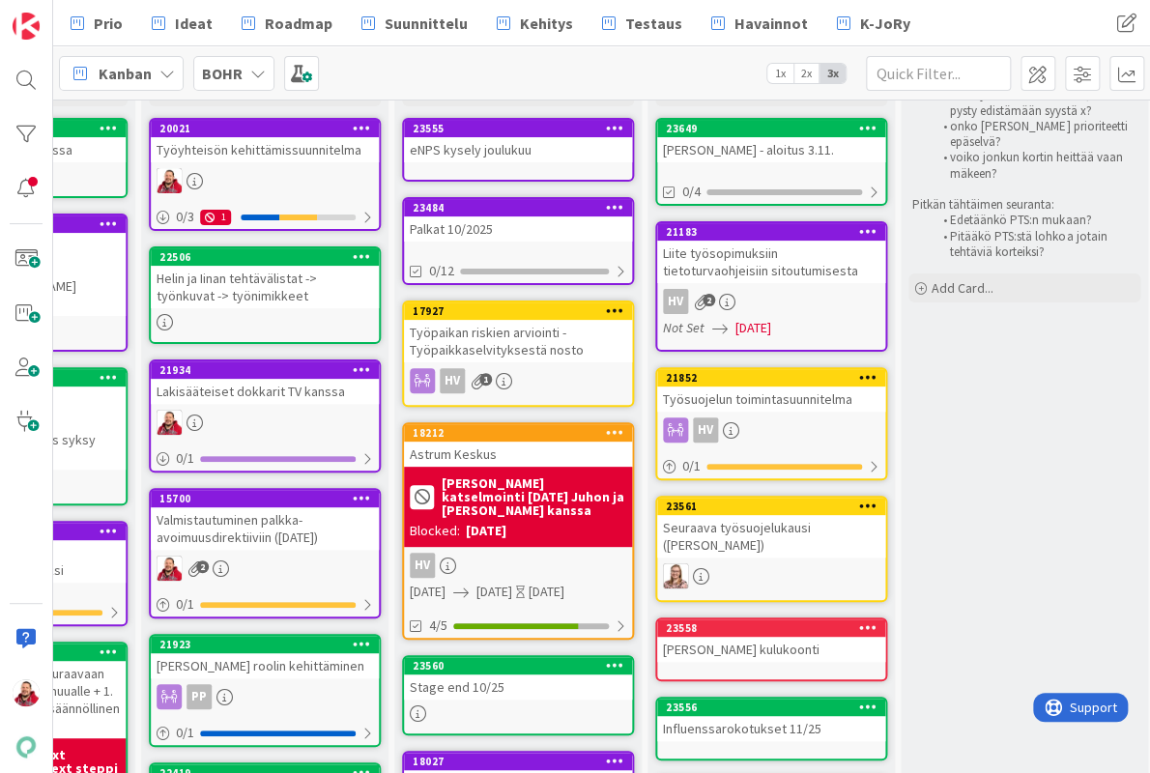  Describe the element at coordinates (265, 391) in the screenshot. I see `div: Lakisääteiset dokkarit TV kanssa` at that location.